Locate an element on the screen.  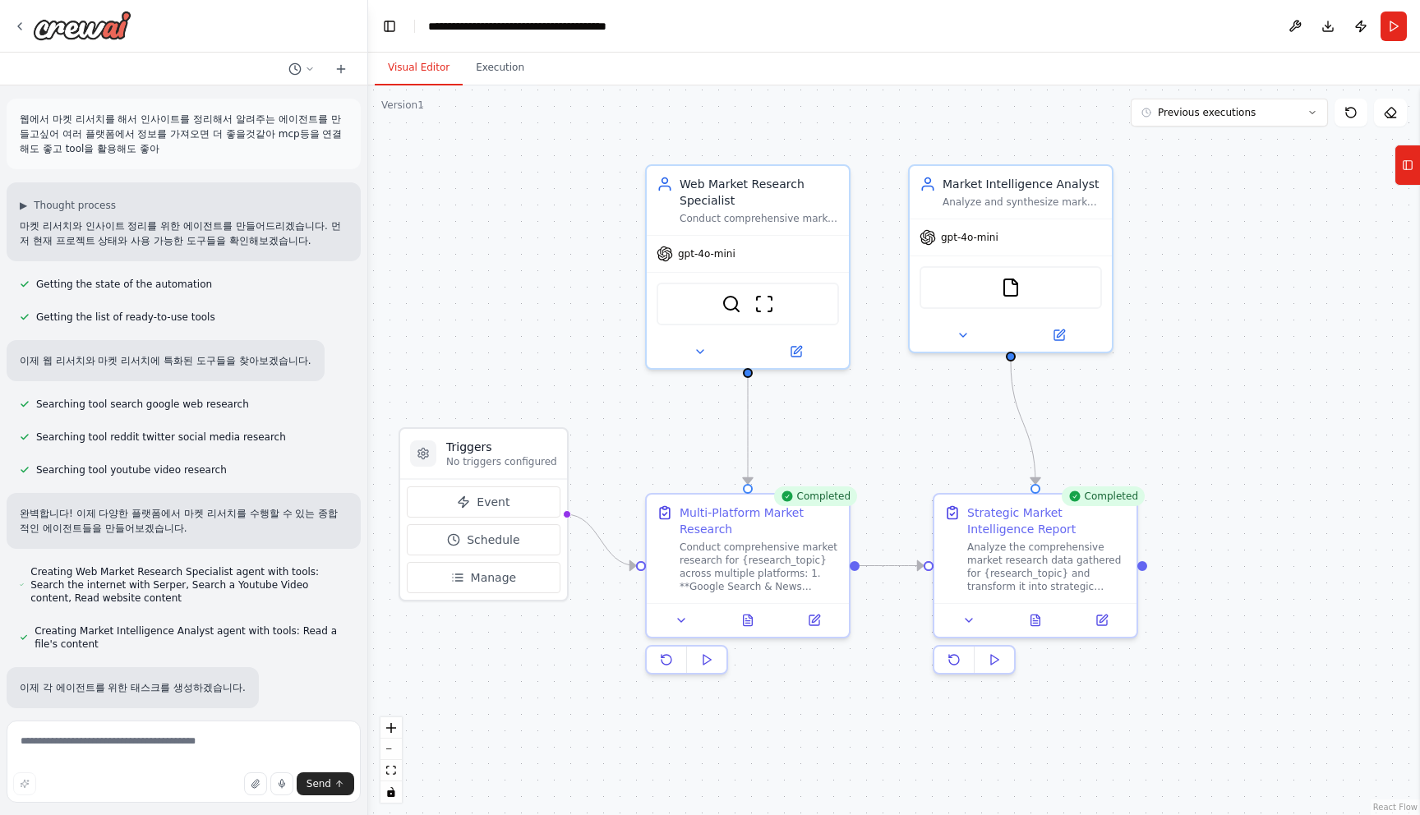
button: toggle interactivity is located at coordinates (391, 792).